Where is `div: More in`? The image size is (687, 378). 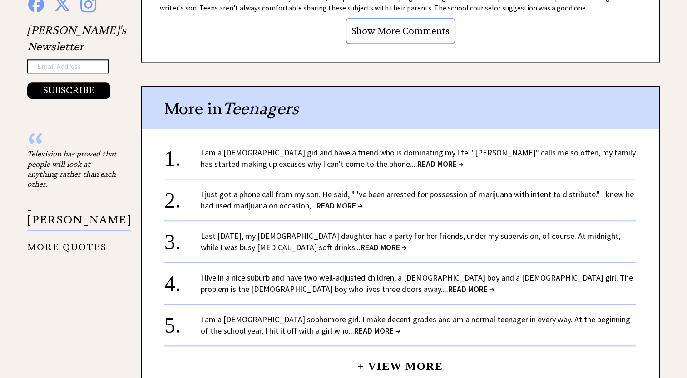 div: More in is located at coordinates (400, 108).